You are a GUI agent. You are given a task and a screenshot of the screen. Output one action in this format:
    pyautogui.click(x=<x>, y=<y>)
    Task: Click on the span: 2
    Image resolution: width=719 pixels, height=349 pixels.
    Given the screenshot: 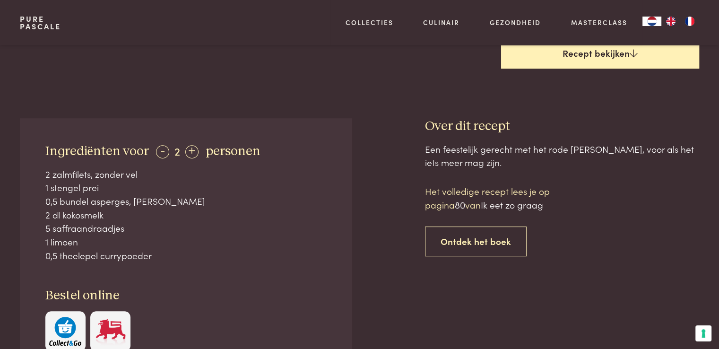 What is the action you would take?
    pyautogui.click(x=177, y=150)
    